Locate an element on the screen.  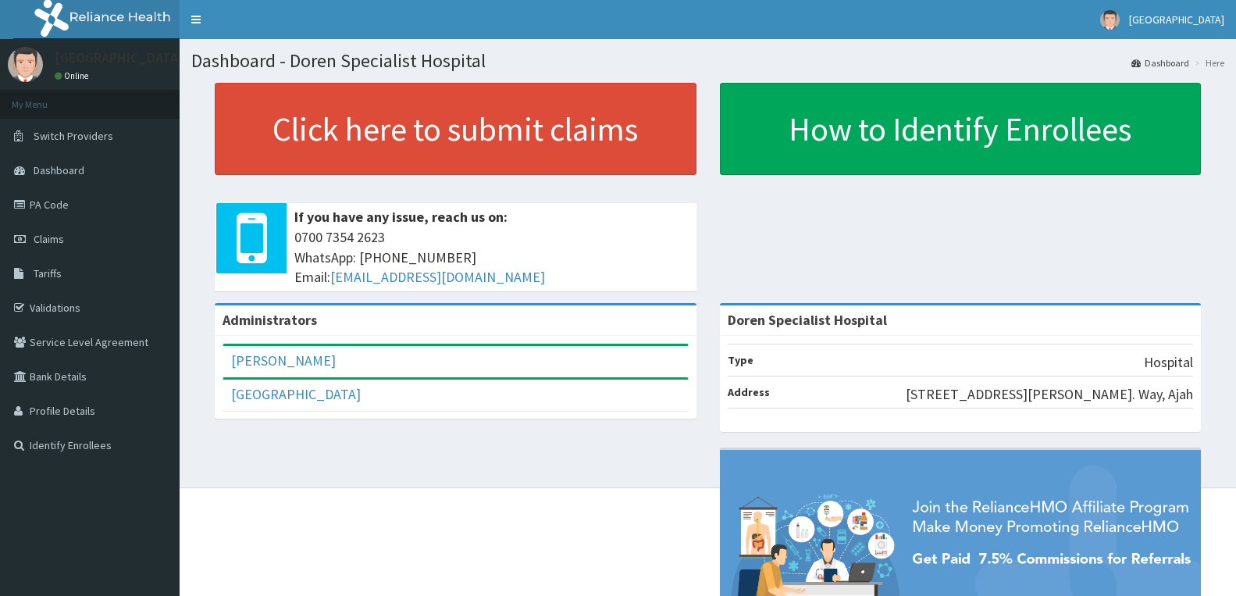
strong: Doren Specialist Hospital is located at coordinates (807, 319).